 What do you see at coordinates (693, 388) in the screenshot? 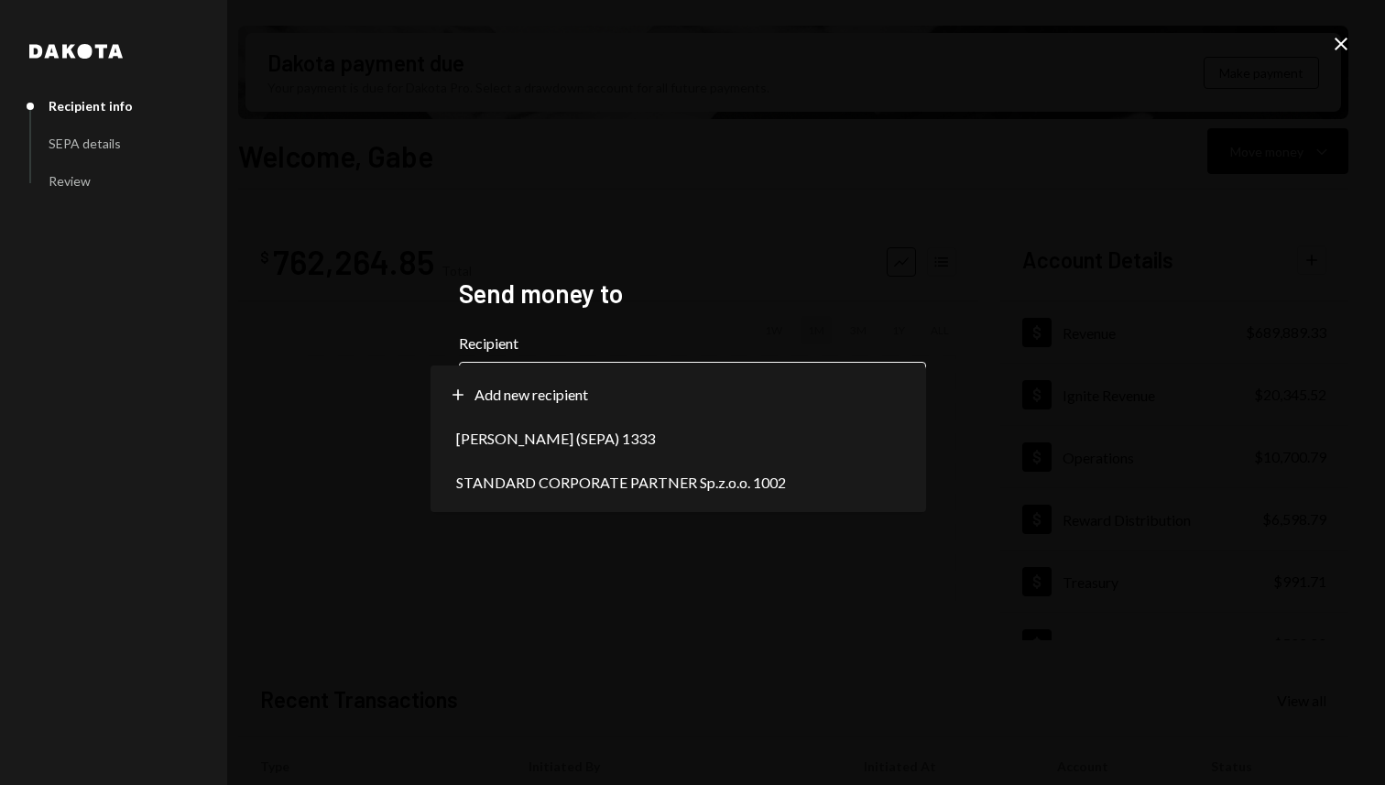
I see `button: Recipient` at bounding box center [693, 388].